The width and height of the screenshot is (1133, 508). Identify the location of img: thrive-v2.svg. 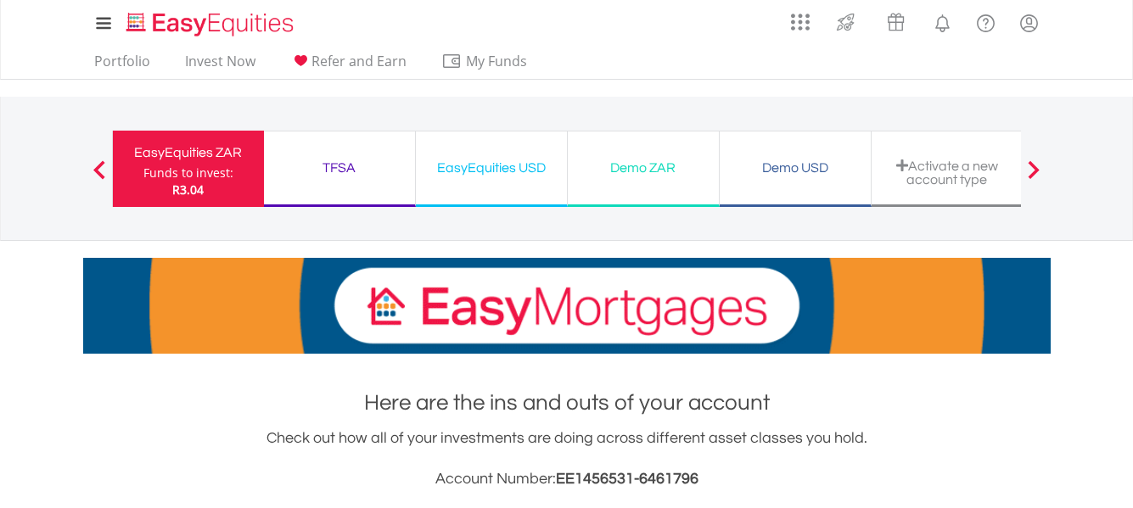
(845, 22).